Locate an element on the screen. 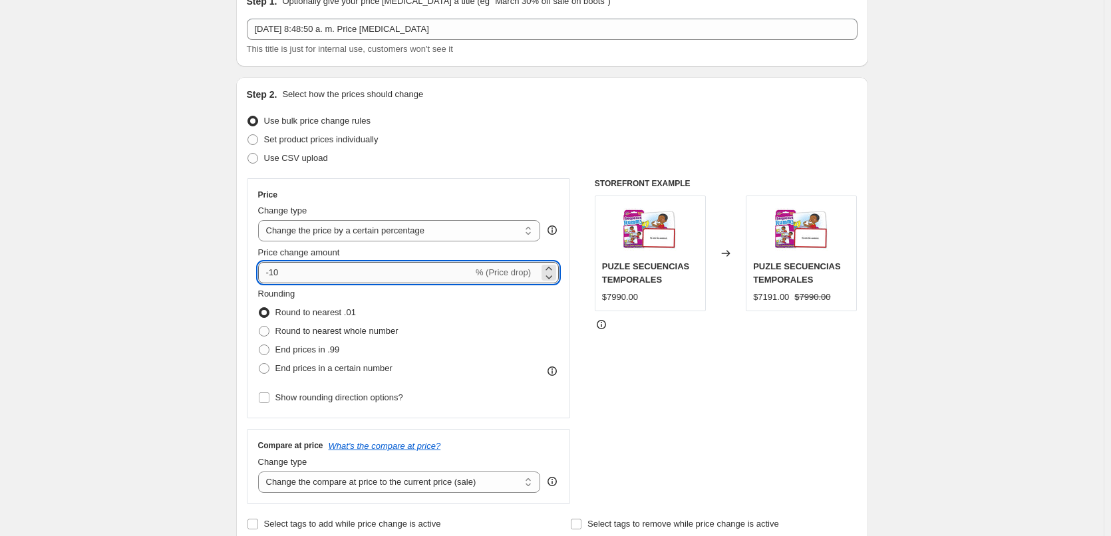  span: End prices in .99 is located at coordinates (307, 349).